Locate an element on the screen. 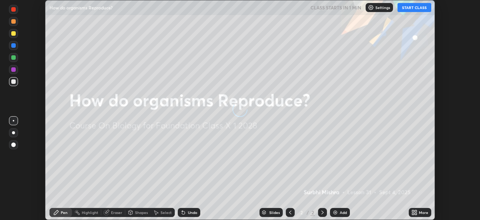  div: Select is located at coordinates (166, 212).